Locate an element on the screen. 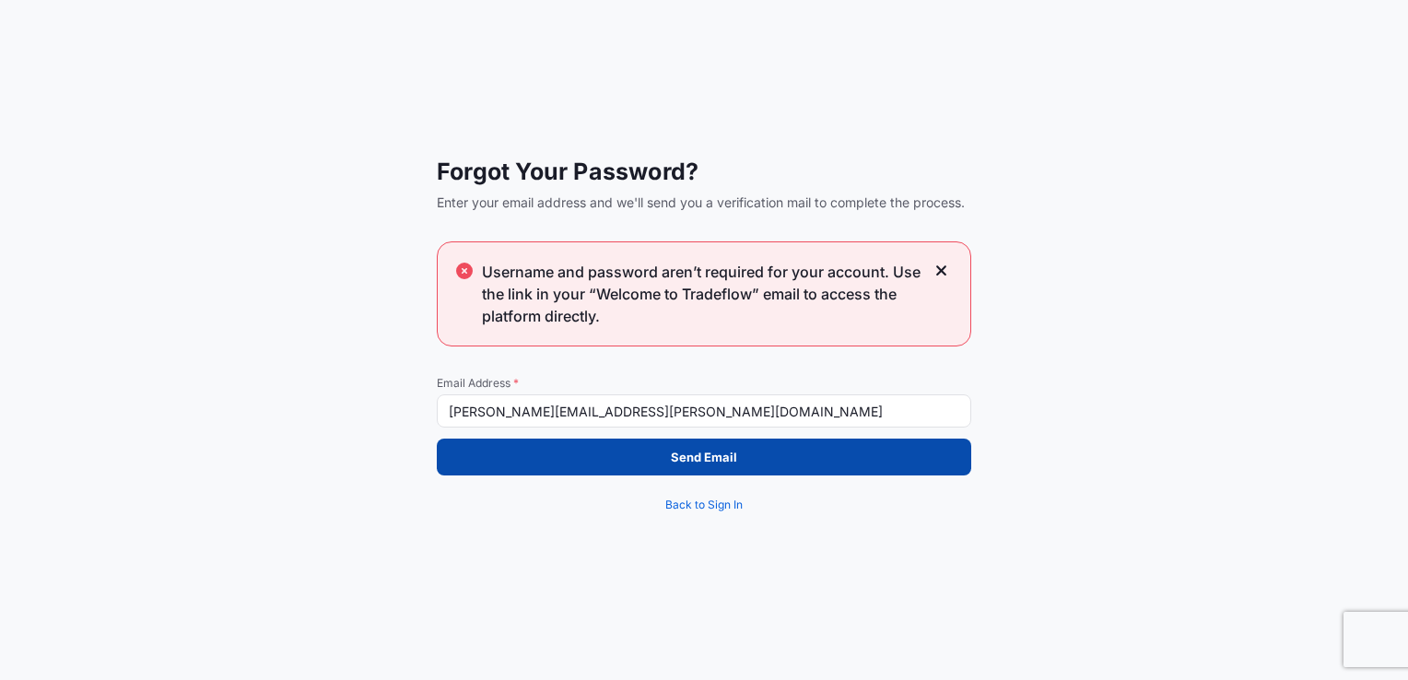  button: Send Email is located at coordinates (704, 457).